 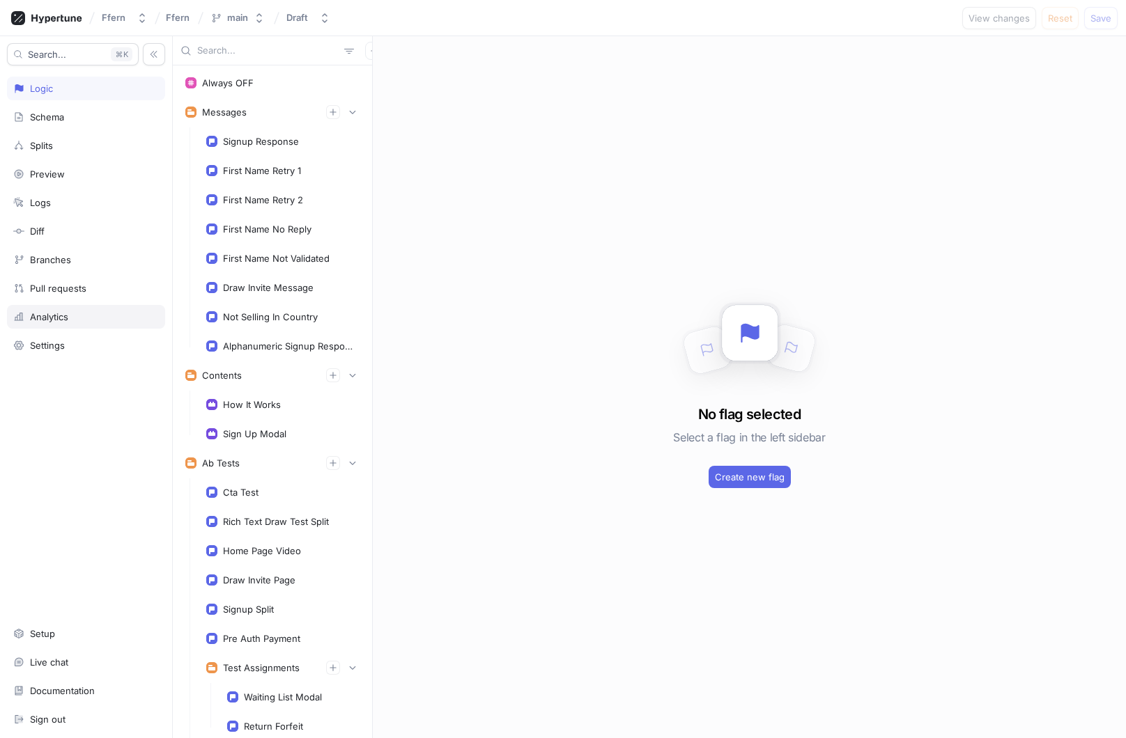 I want to click on div: Schema, so click(x=47, y=117).